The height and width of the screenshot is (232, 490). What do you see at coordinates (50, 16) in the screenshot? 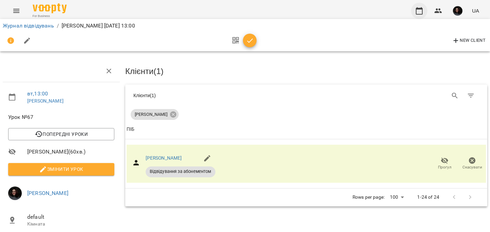
I see `span: For Business` at bounding box center [50, 16].